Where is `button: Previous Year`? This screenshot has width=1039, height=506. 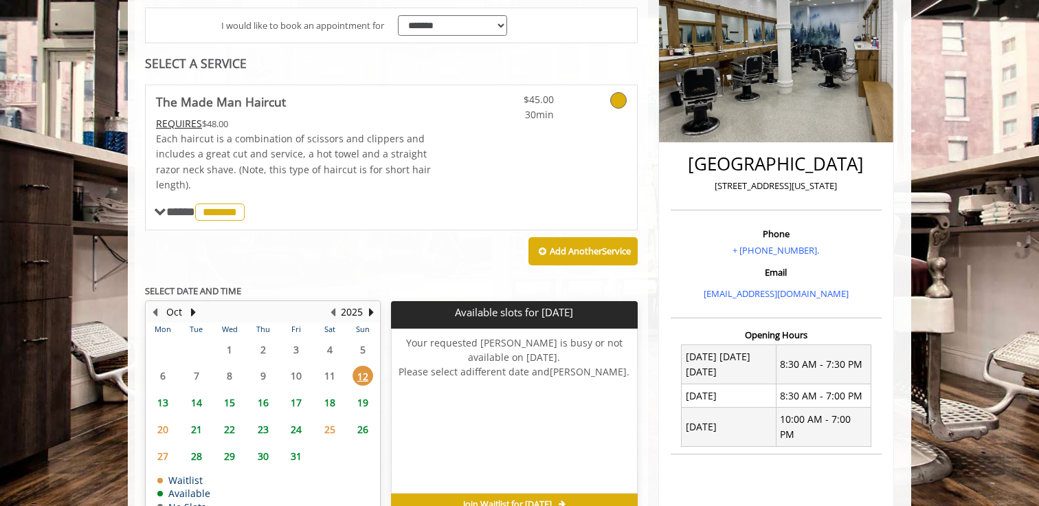
button: Previous Year is located at coordinates (333, 312).